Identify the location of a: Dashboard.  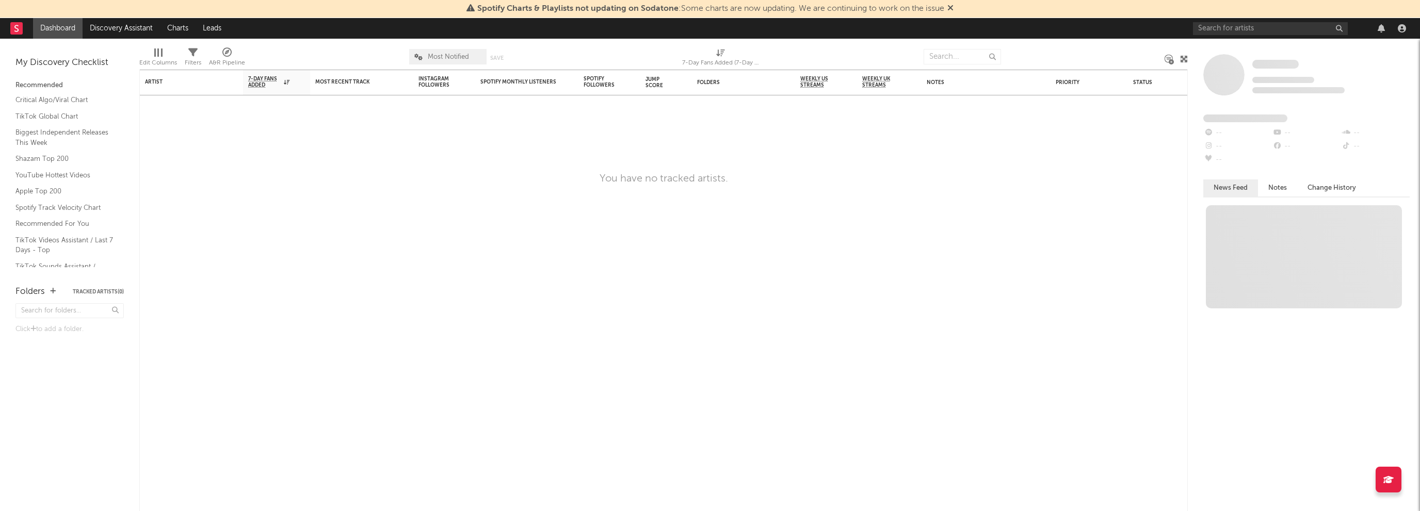
(58, 28).